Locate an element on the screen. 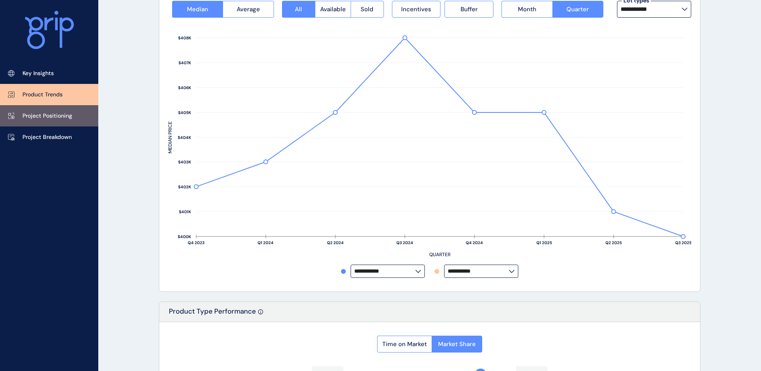 This screenshot has width=761, height=371. span: All is located at coordinates (299, 9).